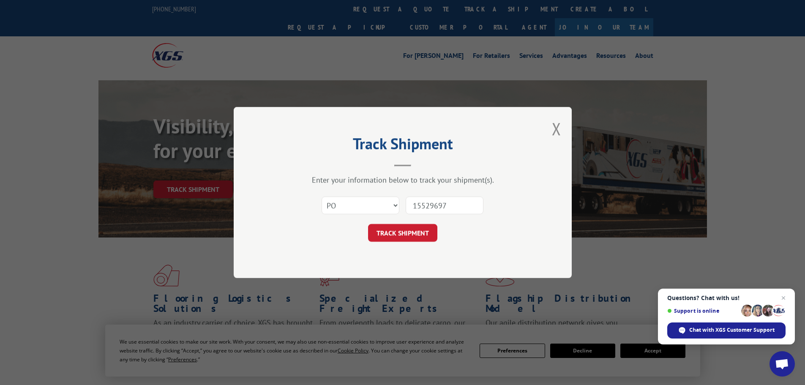 This screenshot has height=385, width=805. What do you see at coordinates (727, 298) in the screenshot?
I see `span: Questions? Chat with us!` at bounding box center [727, 298].